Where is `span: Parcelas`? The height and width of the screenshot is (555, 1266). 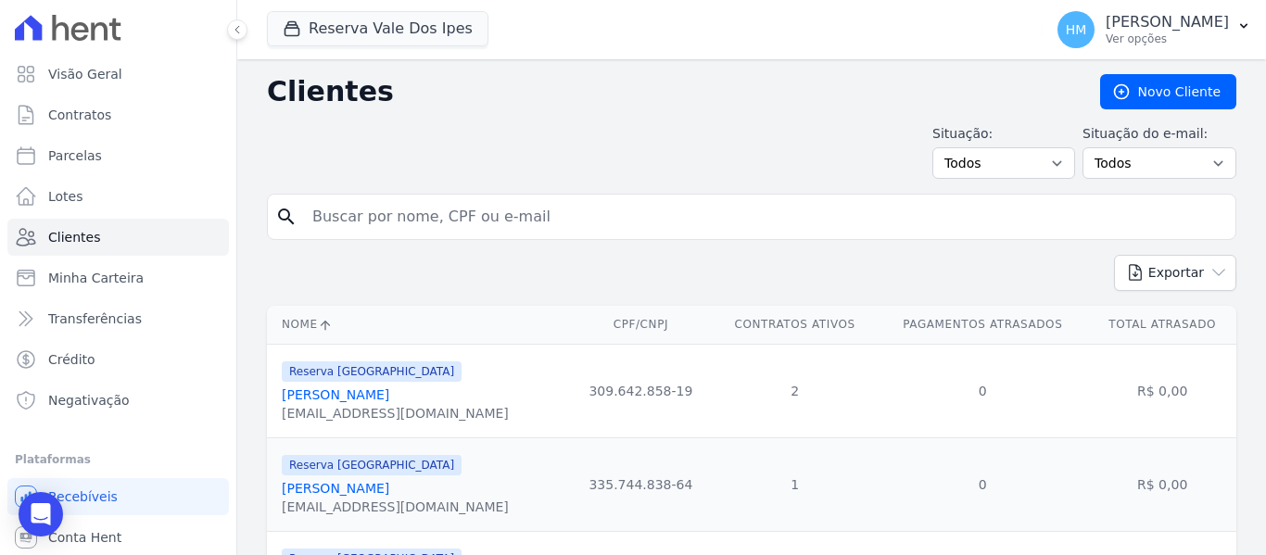 span: Parcelas is located at coordinates (75, 156).